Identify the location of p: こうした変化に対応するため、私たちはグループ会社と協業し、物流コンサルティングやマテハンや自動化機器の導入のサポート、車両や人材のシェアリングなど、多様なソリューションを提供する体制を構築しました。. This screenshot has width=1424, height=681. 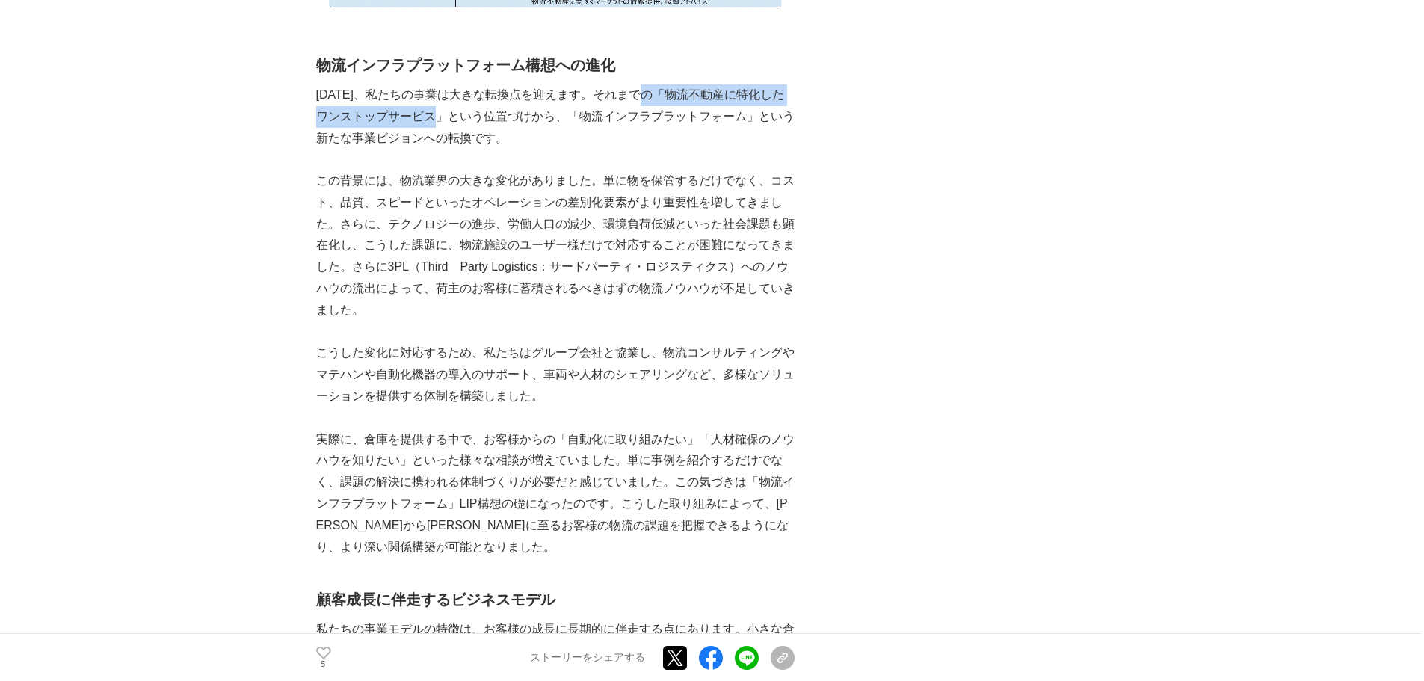
(555, 375).